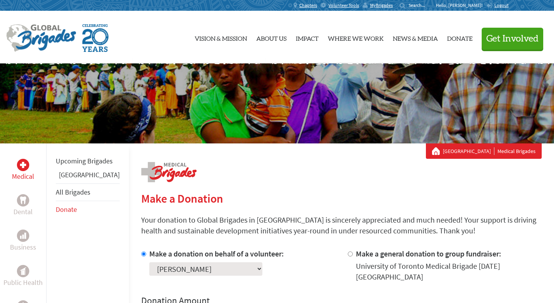 The height and width of the screenshot is (303, 554). What do you see at coordinates (221, 37) in the screenshot?
I see `a: Vision & Mission` at bounding box center [221, 37].